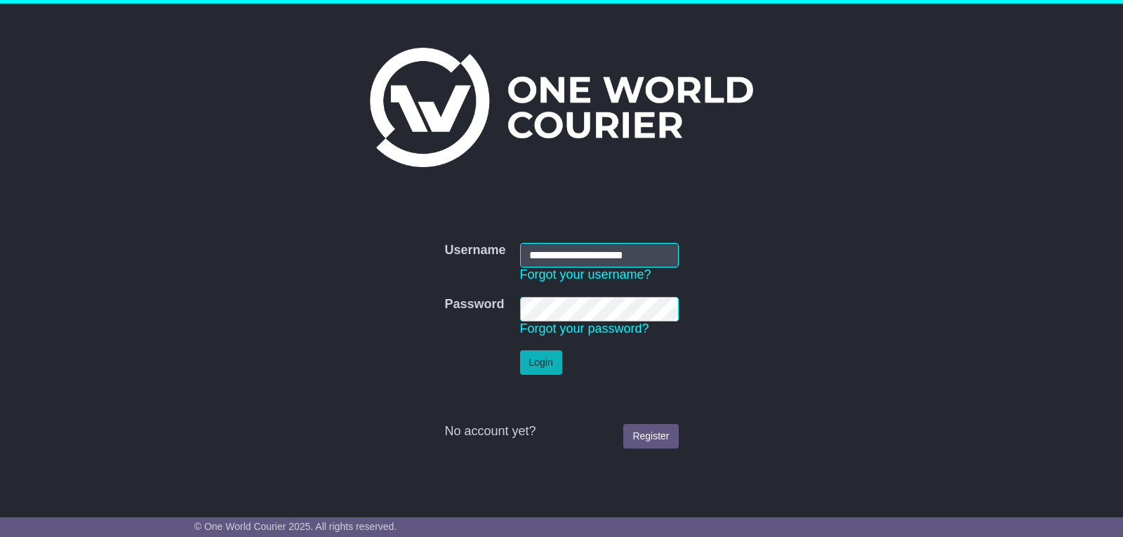 The image size is (1123, 537). I want to click on span: © One World Courier 2025. All rights reserved., so click(296, 527).